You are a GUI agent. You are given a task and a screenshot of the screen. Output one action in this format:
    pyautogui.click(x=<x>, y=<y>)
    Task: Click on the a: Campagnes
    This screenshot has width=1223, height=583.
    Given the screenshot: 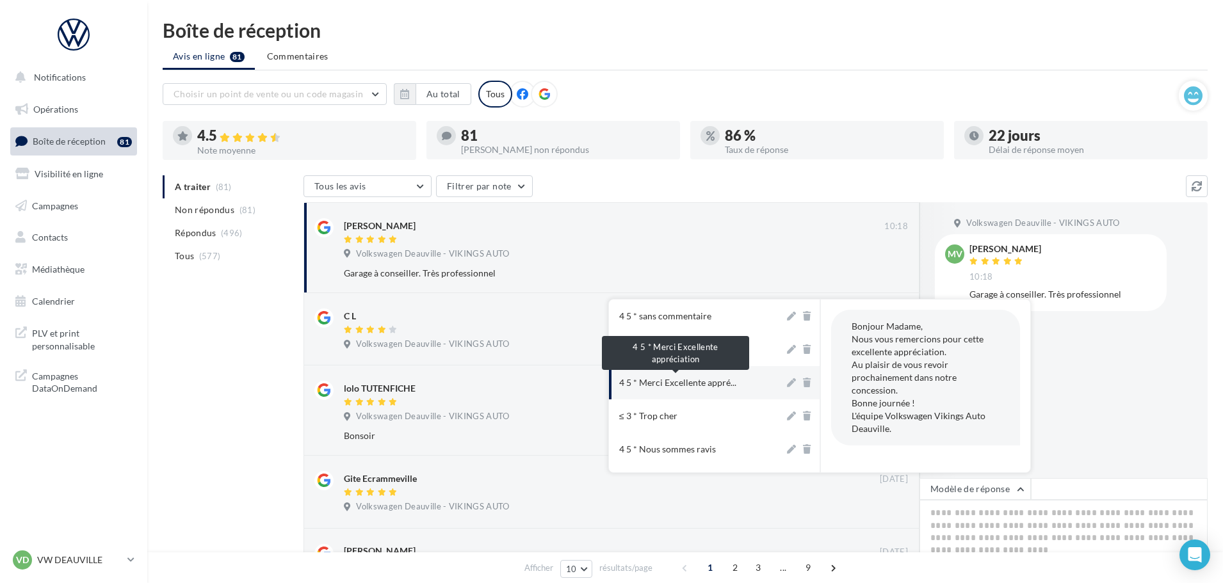 What is the action you would take?
    pyautogui.click(x=74, y=206)
    